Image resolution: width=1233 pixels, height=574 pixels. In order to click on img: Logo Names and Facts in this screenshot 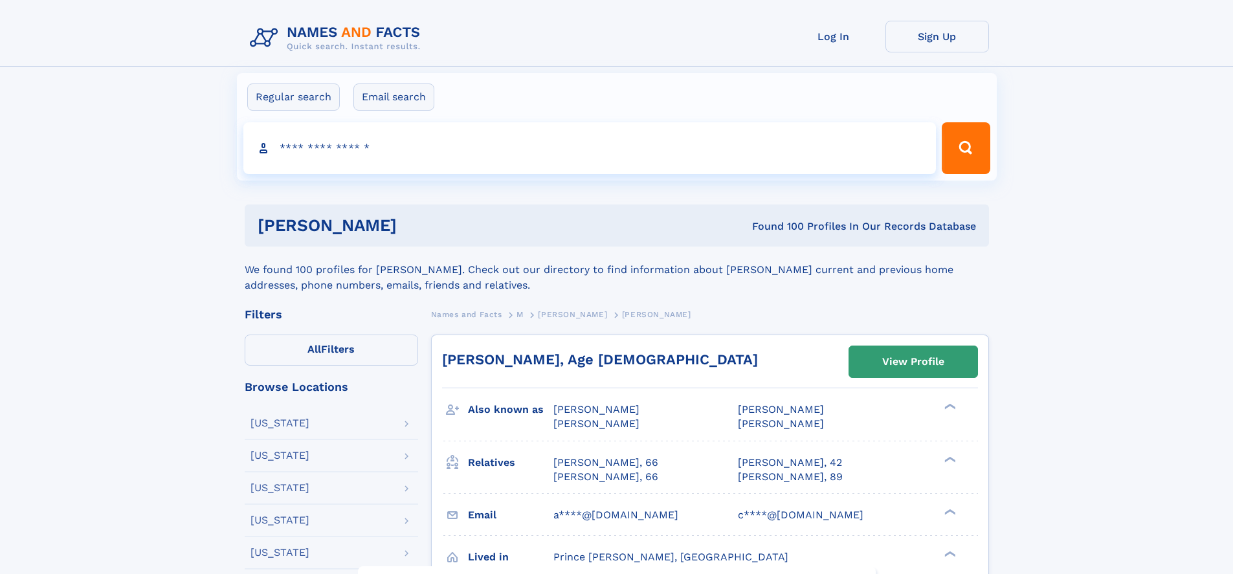, I will do `click(338, 38)`.